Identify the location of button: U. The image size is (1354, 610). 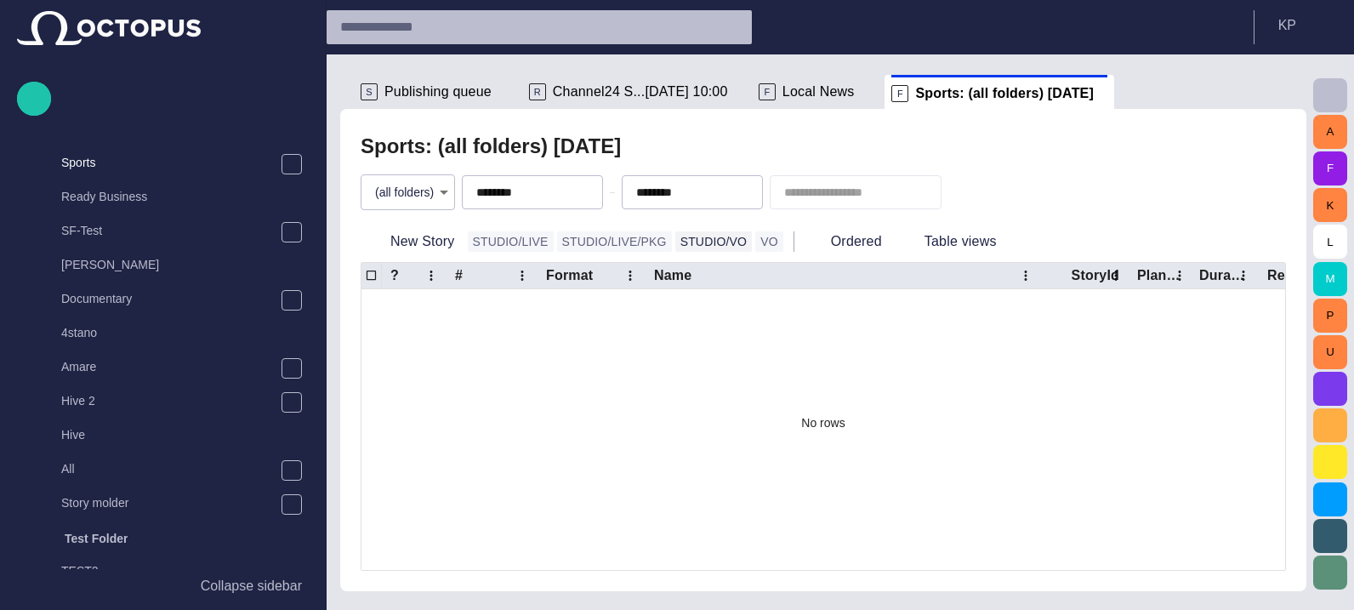
(1330, 352).